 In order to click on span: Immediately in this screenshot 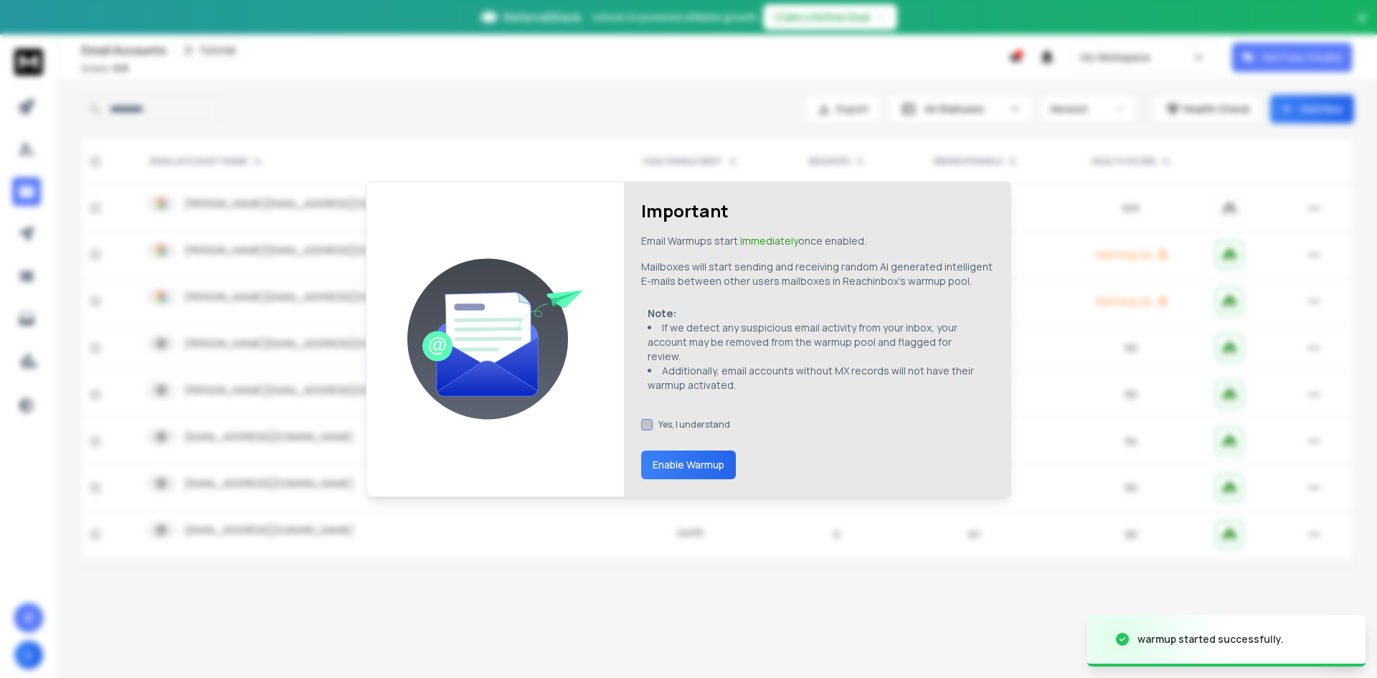, I will do `click(769, 240)`.